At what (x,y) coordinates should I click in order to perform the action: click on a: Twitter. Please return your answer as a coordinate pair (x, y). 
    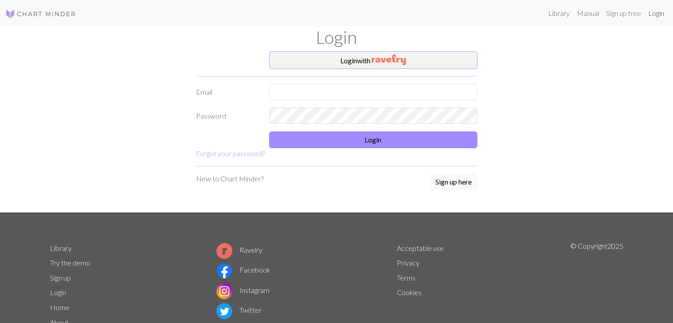
    Looking at the image, I should click on (239, 310).